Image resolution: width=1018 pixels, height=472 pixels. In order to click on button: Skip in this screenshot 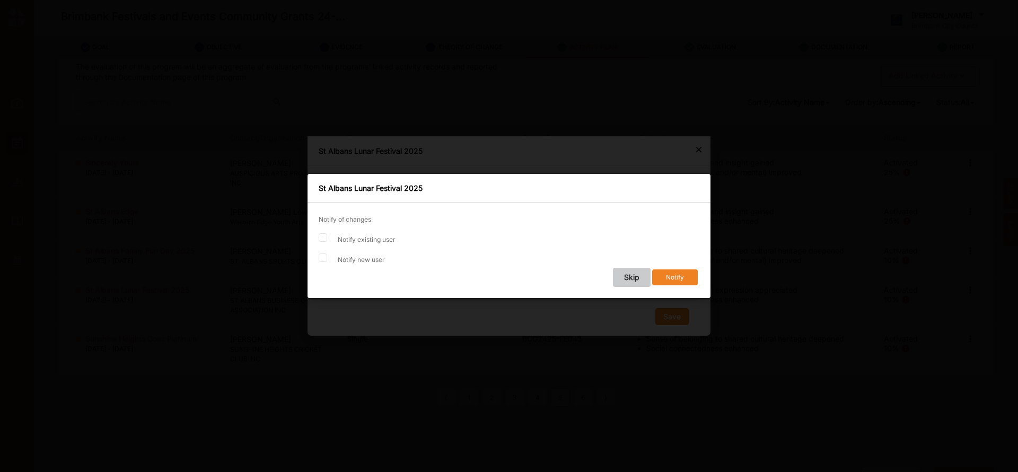, I will do `click(632, 277)`.